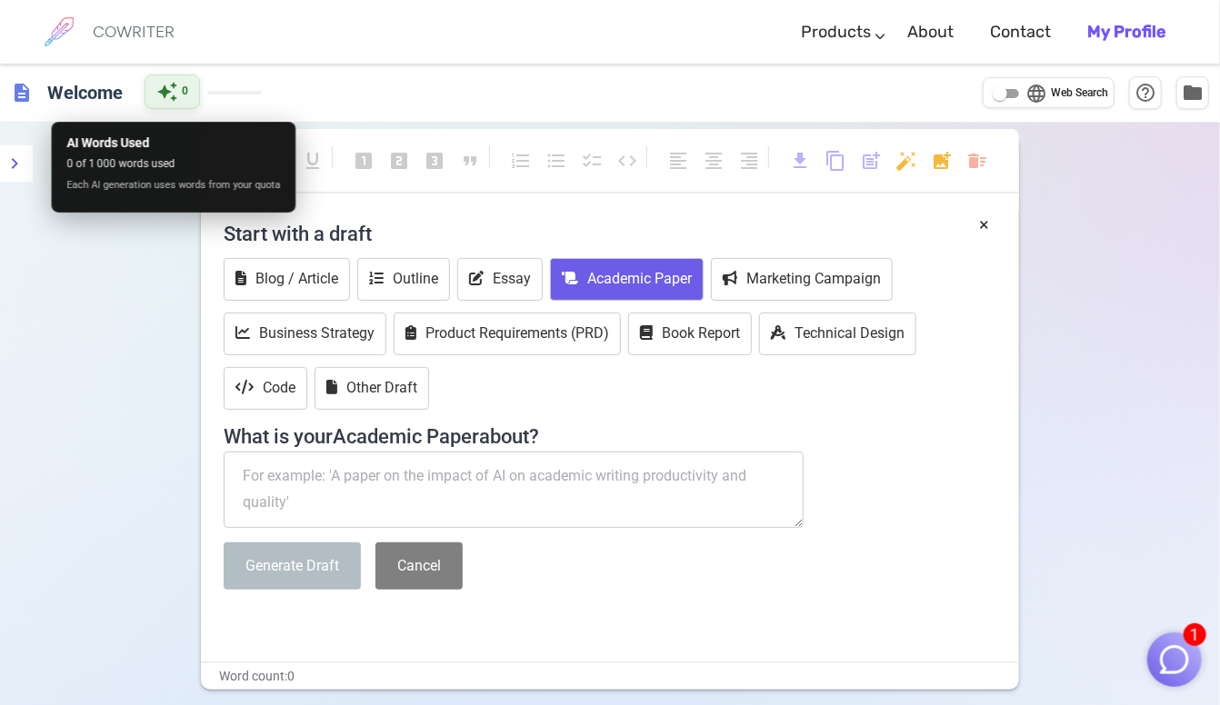  Describe the element at coordinates (185, 92) in the screenshot. I see `span: 0` at that location.